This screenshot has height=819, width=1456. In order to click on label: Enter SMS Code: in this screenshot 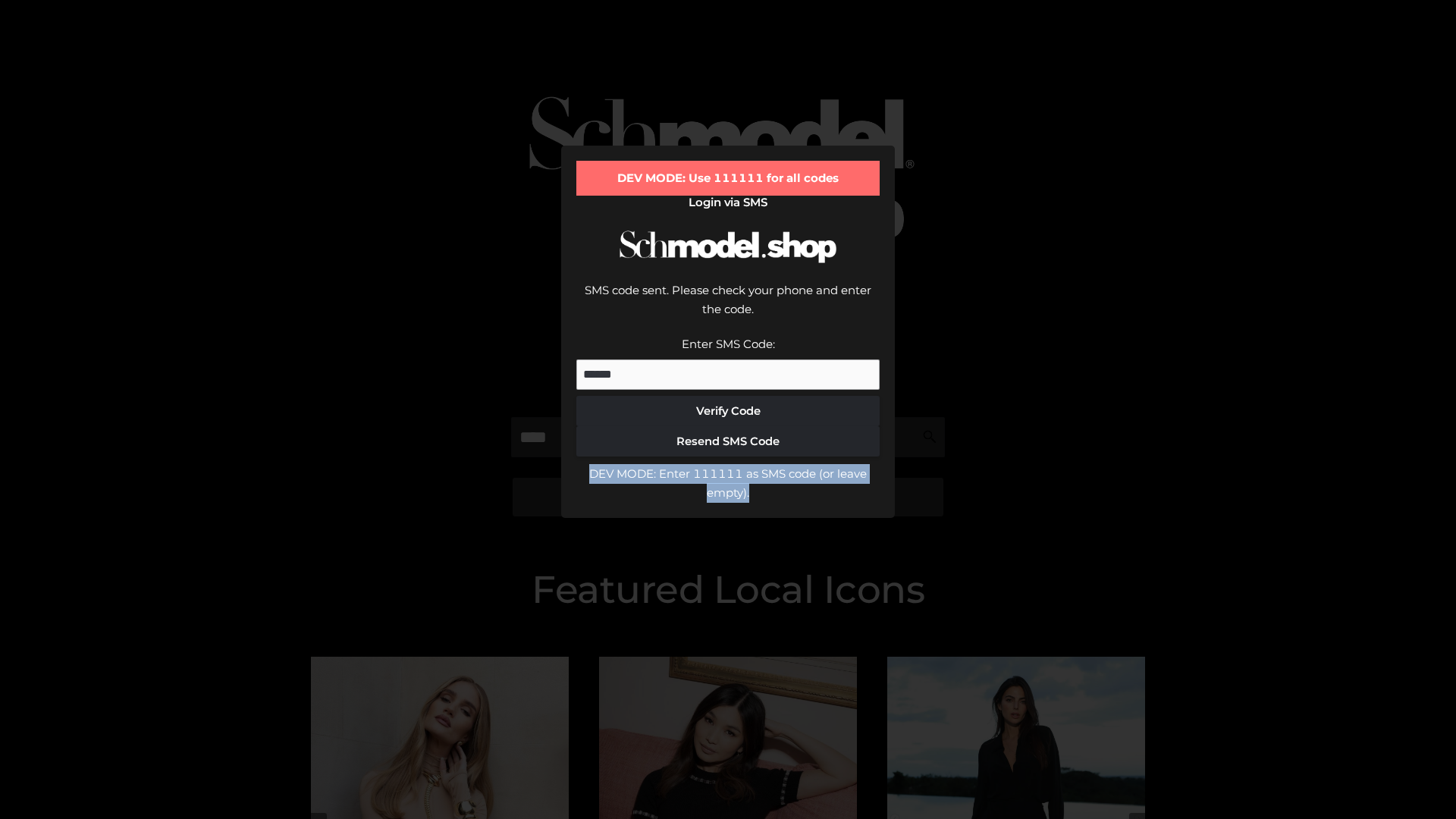, I will do `click(728, 344)`.